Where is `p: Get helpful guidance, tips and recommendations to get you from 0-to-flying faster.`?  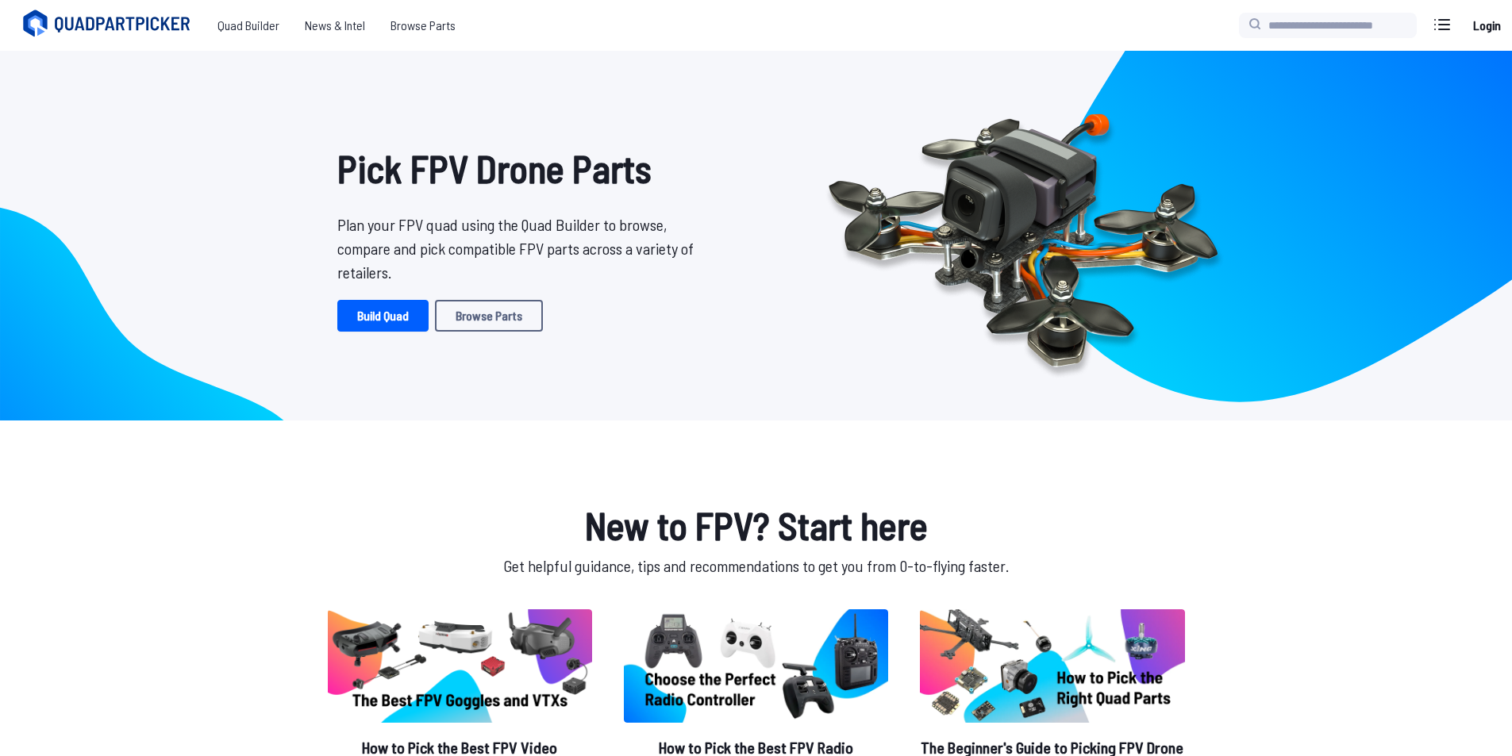 p: Get helpful guidance, tips and recommendations to get you from 0-to-flying faster. is located at coordinates (756, 566).